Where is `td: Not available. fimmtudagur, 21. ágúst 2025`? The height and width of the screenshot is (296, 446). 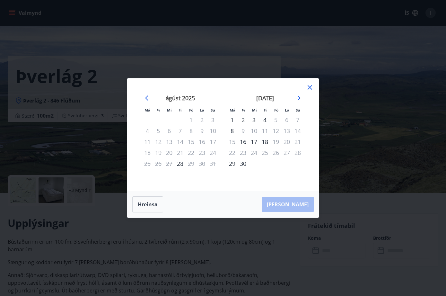 td: Not available. fimmtudagur, 21. ágúst 2025 is located at coordinates (180, 153).